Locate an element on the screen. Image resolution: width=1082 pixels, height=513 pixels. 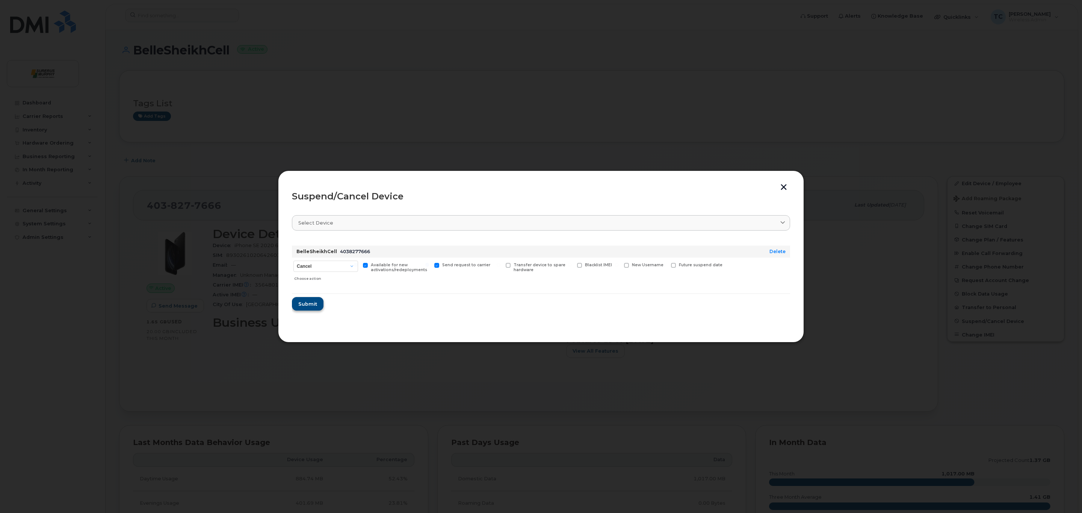
input: Send request to carrier is located at coordinates (427, 265).